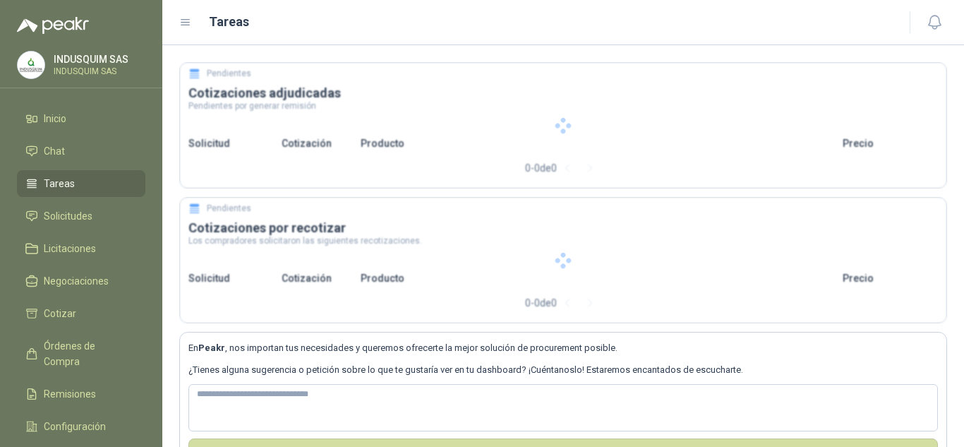 Image resolution: width=964 pixels, height=447 pixels. I want to click on a: Remisiones, so click(81, 394).